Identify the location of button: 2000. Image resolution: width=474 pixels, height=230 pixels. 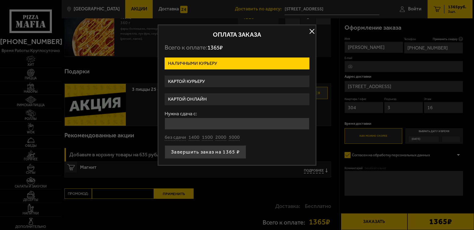
(221, 138).